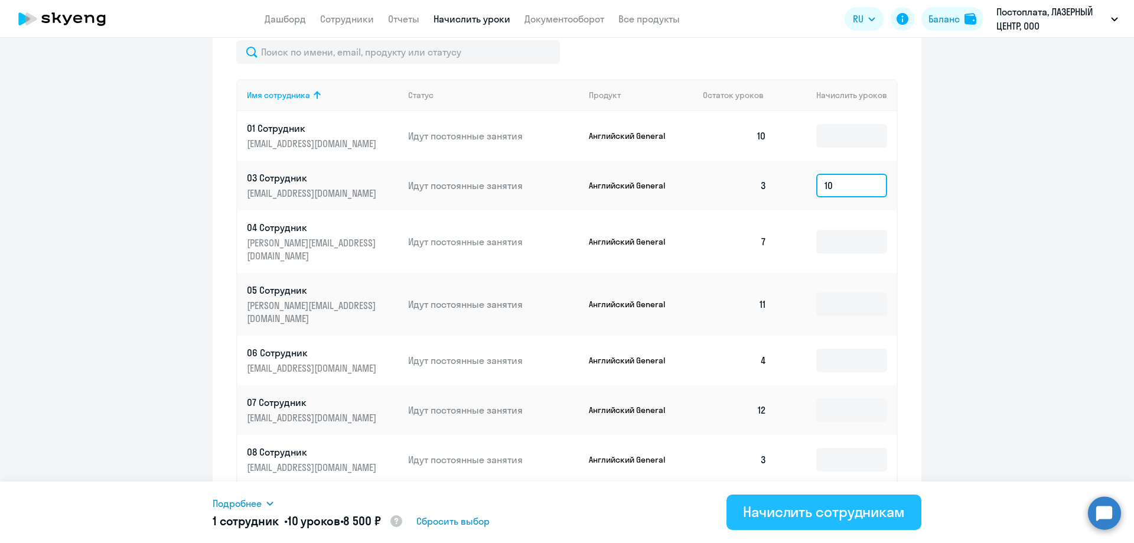 The width and height of the screenshot is (1134, 543). Describe the element at coordinates (824, 512) in the screenshot. I see `button: Начислить сотрудникам` at that location.